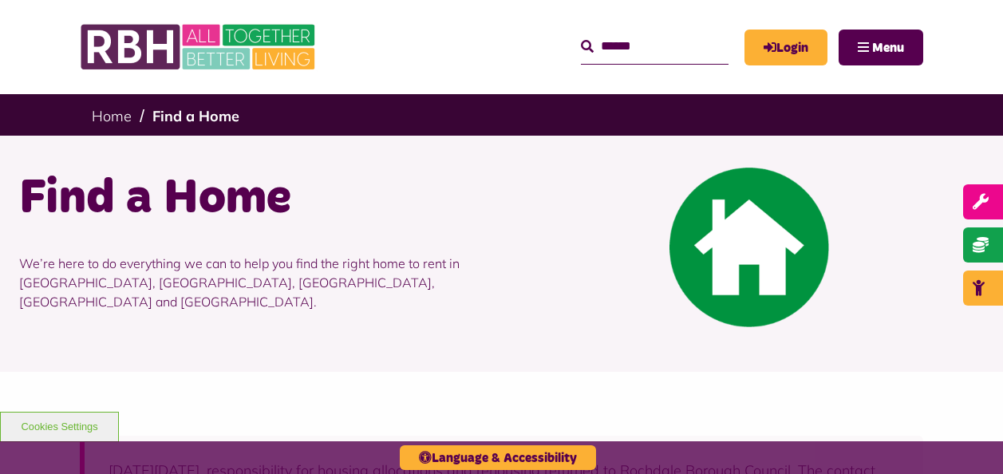 Image resolution: width=1003 pixels, height=474 pixels. Describe the element at coordinates (749, 247) in the screenshot. I see `img: Find A Home` at that location.